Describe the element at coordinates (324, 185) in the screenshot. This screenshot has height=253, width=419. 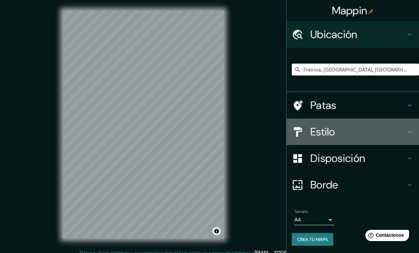
I see `font: Borde` at that location.